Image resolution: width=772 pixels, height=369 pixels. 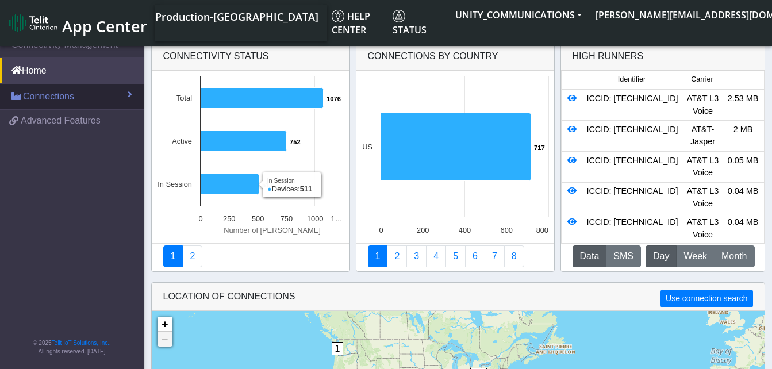 What do you see at coordinates (236, 16) in the screenshot?
I see `a: Your current platform instance` at bounding box center [236, 16].